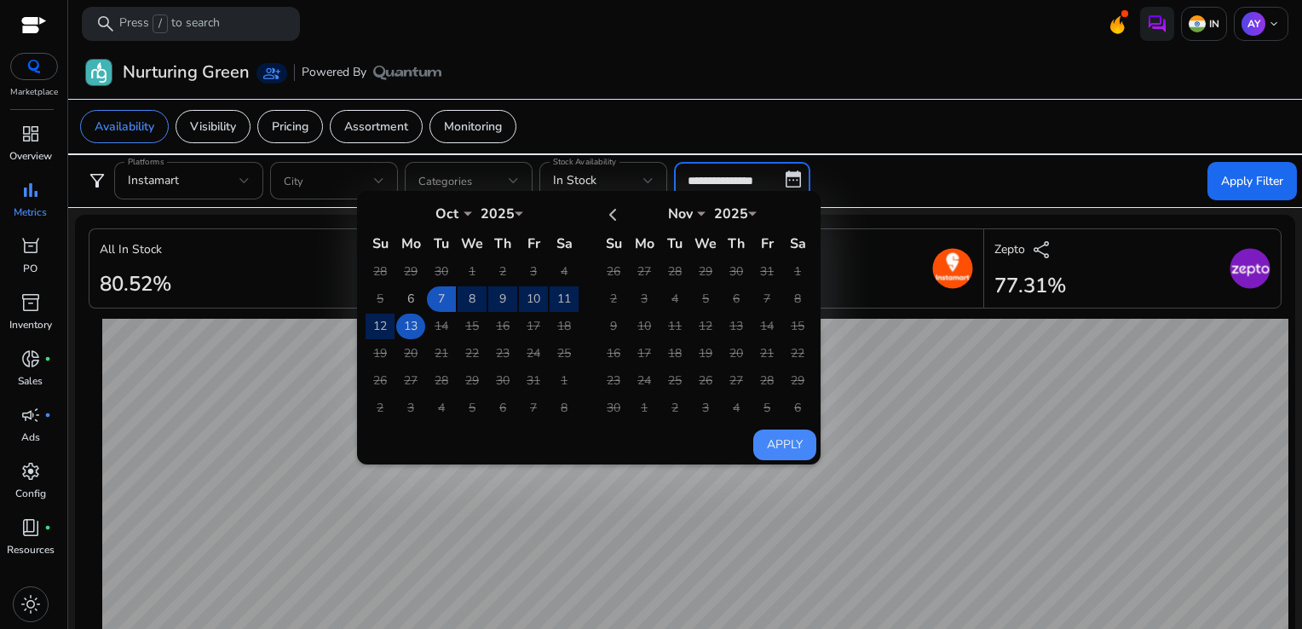 The width and height of the screenshot is (1302, 629). What do you see at coordinates (31, 359) in the screenshot?
I see `span: donut_small` at bounding box center [31, 359].